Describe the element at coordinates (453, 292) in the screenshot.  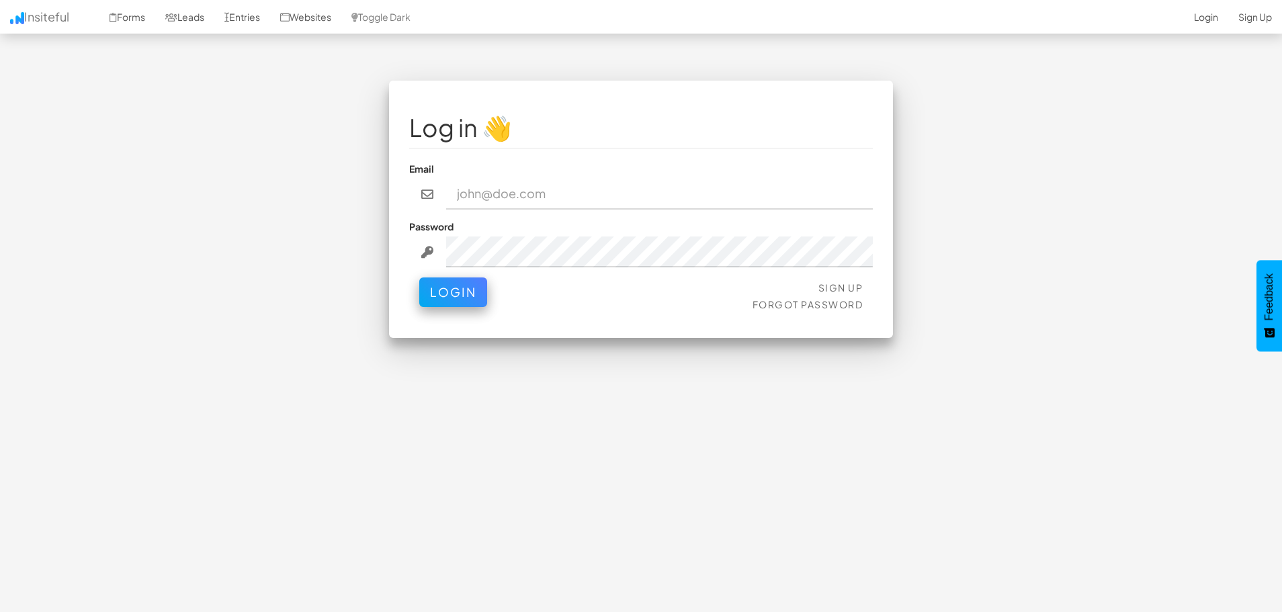
I see `button: Login` at that location.